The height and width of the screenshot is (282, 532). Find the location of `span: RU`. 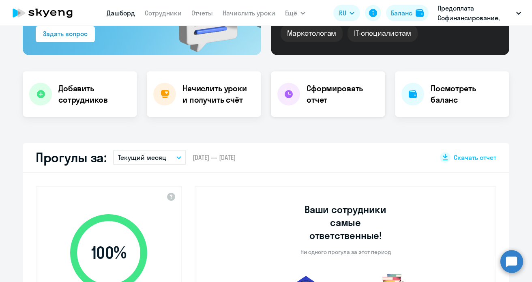

span: RU is located at coordinates (343, 13).